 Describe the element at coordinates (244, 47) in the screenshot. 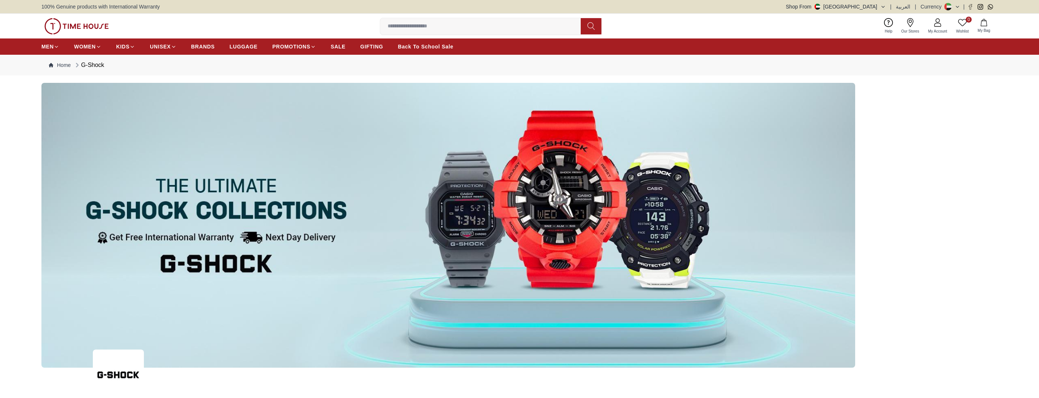

I see `span: LUGGAGE` at that location.